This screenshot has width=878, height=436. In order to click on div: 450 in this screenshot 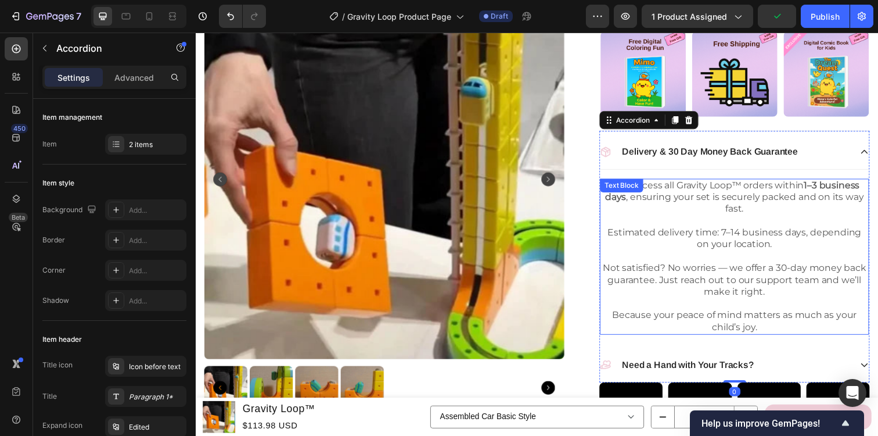, I will do `click(19, 128)`.